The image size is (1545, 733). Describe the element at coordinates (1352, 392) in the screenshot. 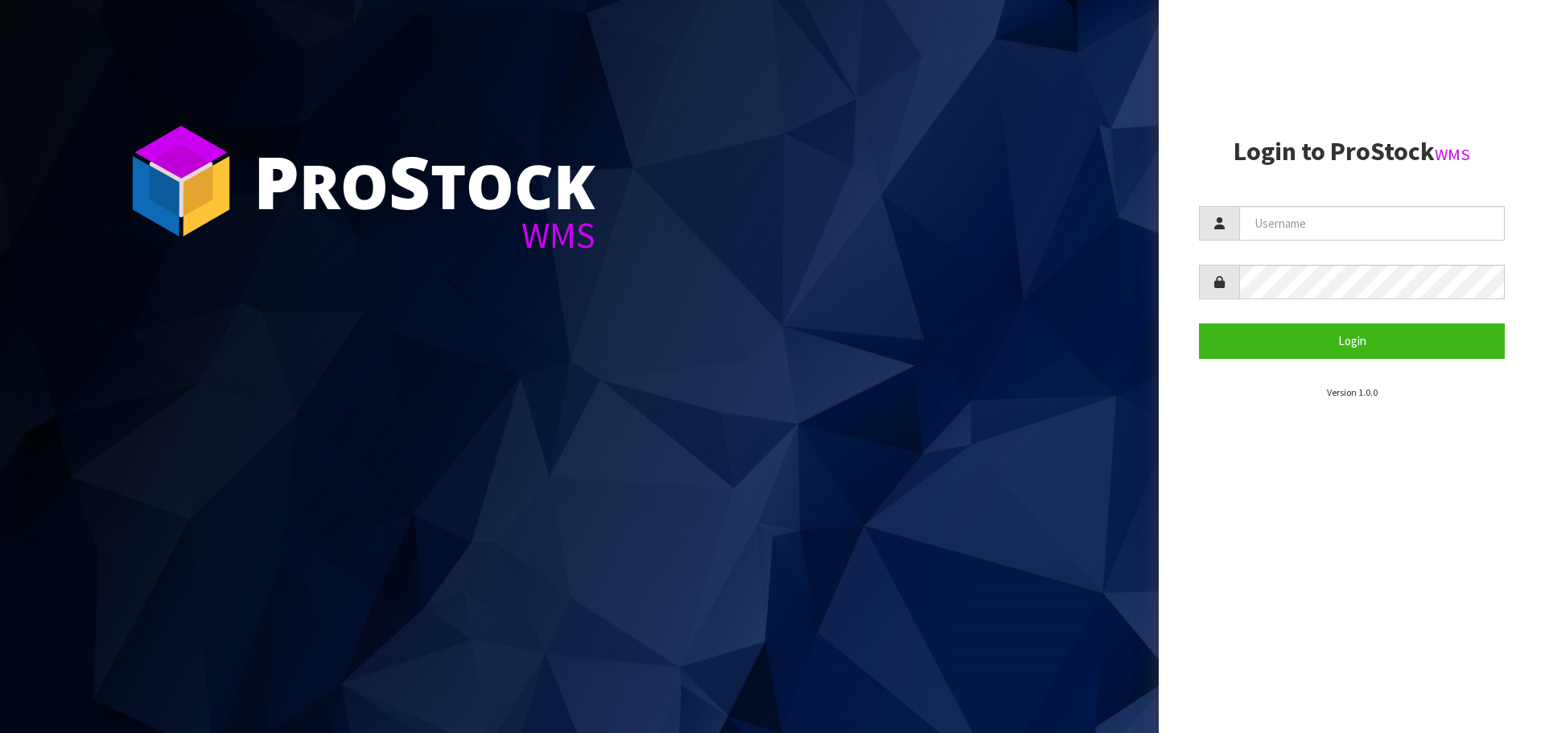

I see `small: Version 1.0.0` at that location.